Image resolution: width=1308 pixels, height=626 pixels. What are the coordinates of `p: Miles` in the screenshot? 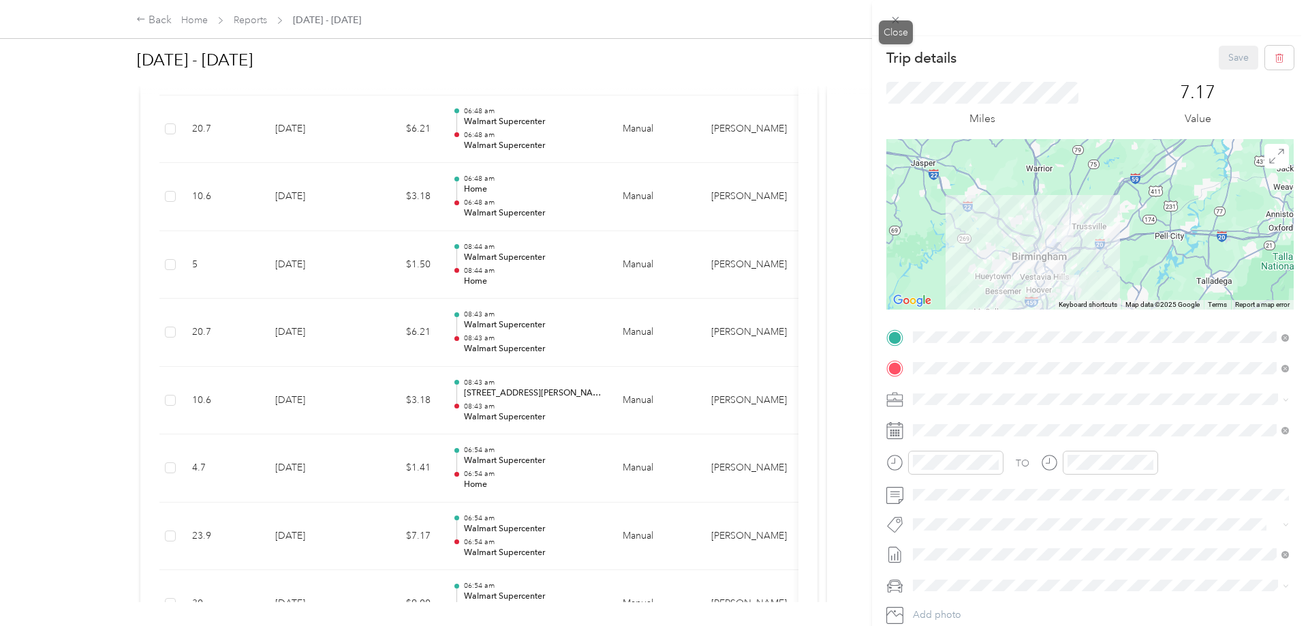 It's located at (983, 119).